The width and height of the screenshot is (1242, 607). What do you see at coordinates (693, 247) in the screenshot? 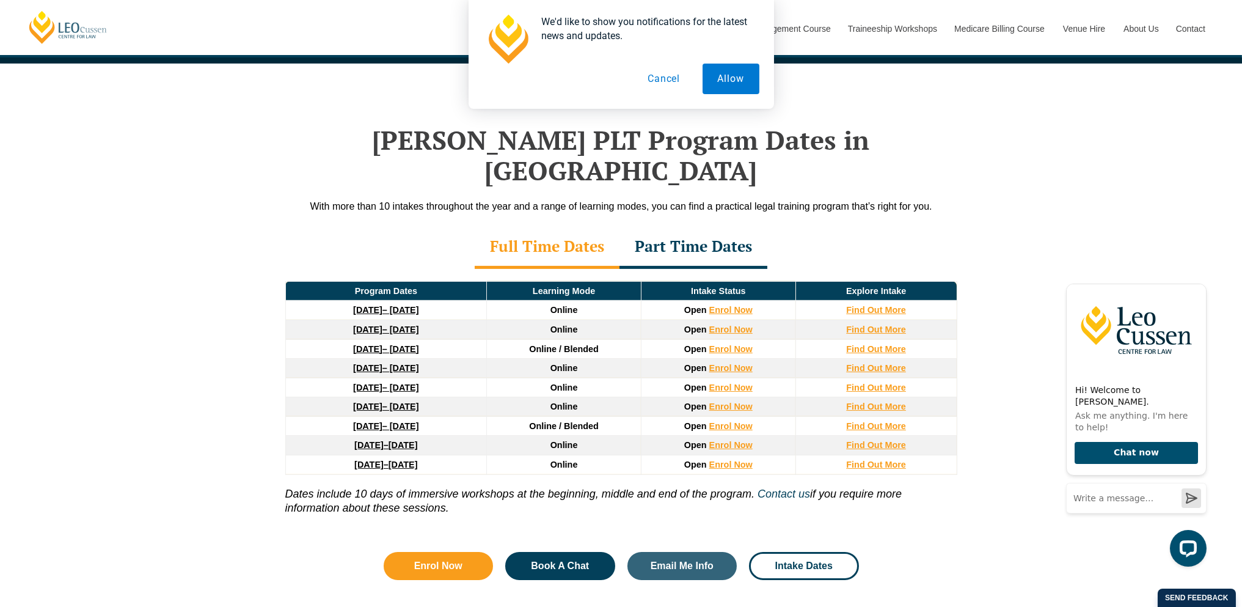
I see `div: Part Time Dates` at bounding box center [693, 247].